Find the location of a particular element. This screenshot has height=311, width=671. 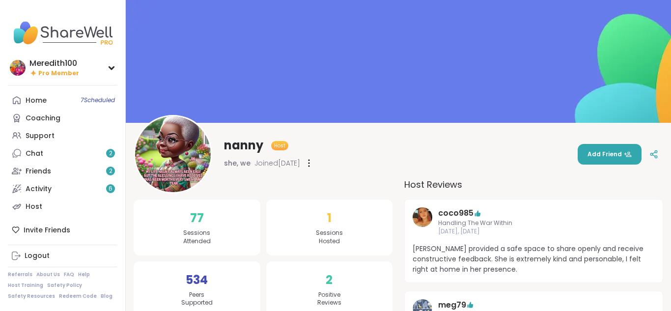

span: 6 is located at coordinates (111, 189).